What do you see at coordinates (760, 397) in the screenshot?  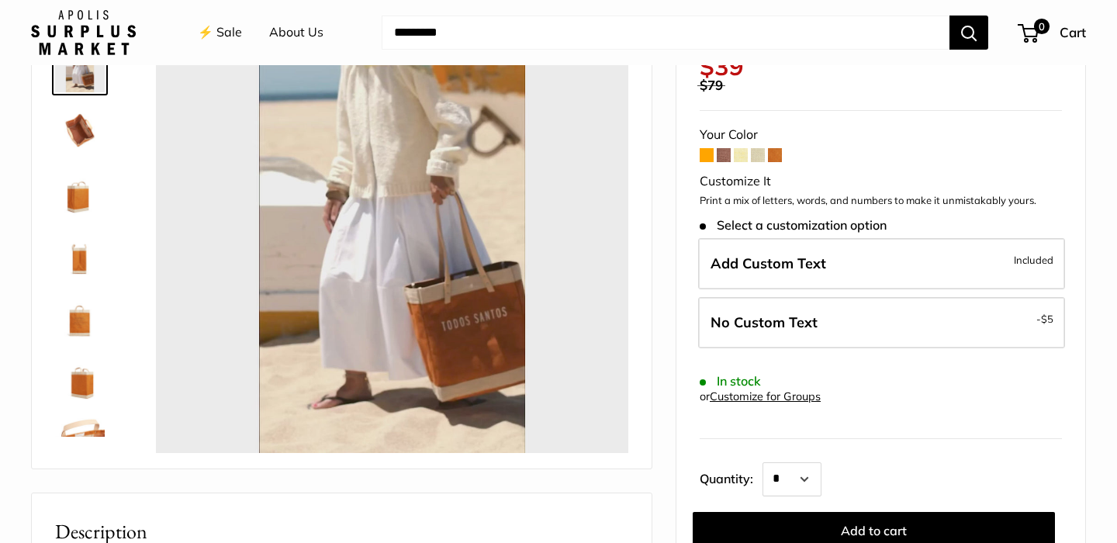 I see `div: or` at bounding box center [760, 397].